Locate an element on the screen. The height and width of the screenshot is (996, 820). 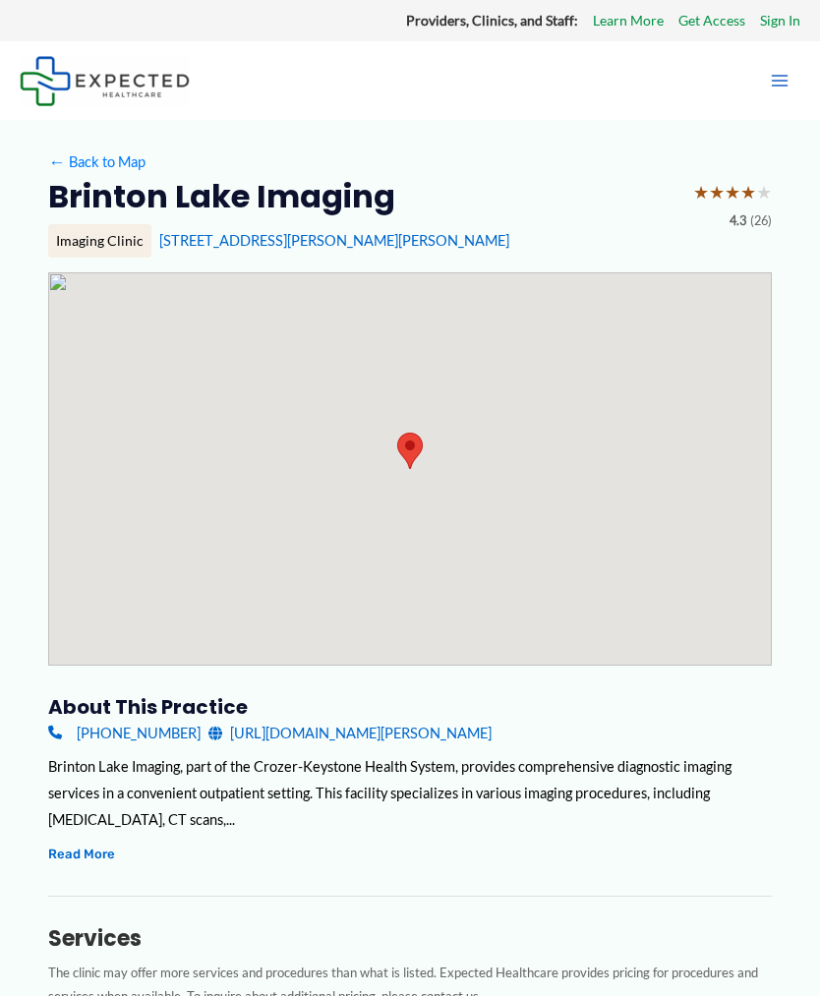
div: Brinton Lake Imaging, part of the Crozer-Keystone Health System, provides comprehensive diagnosti... is located at coordinates (410, 793).